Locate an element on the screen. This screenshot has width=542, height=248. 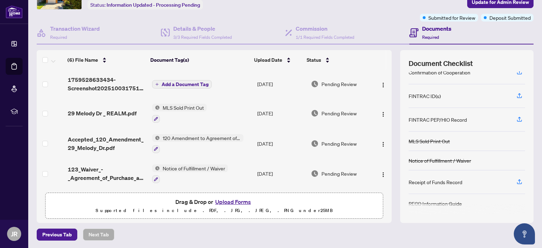
div: Confirmation of Cooperation is located at coordinates (439, 72).